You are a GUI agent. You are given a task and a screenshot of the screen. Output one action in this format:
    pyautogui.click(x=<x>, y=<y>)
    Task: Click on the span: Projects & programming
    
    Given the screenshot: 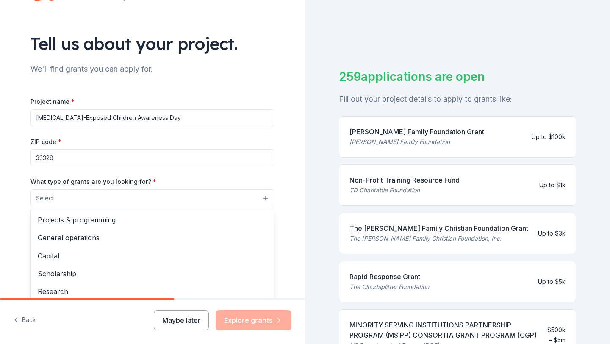 What is the action you would take?
    pyautogui.click(x=153, y=220)
    